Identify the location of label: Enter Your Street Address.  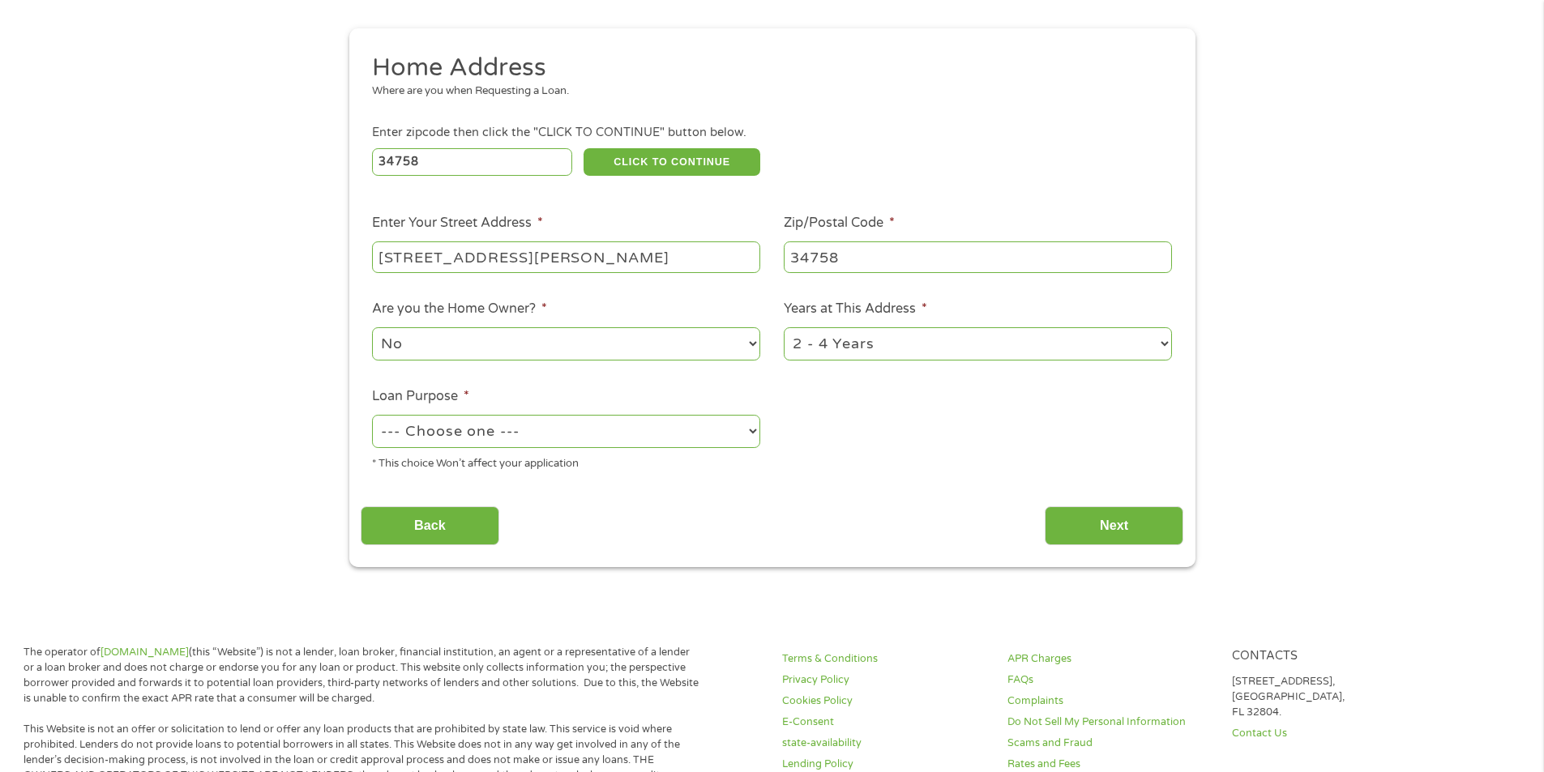
(457, 223).